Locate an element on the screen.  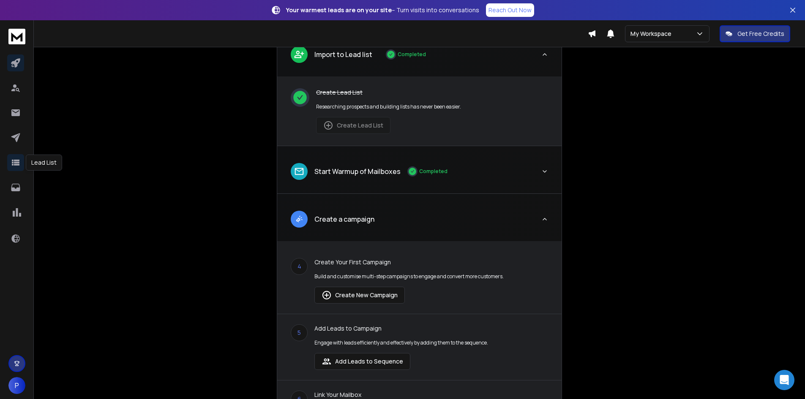
img: logo is located at coordinates (17, 36).